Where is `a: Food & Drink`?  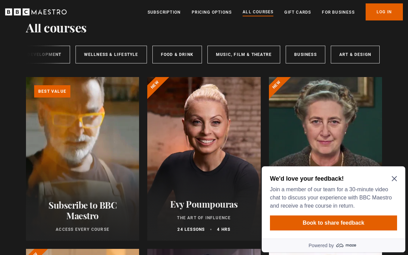 a: Food & Drink is located at coordinates (177, 55).